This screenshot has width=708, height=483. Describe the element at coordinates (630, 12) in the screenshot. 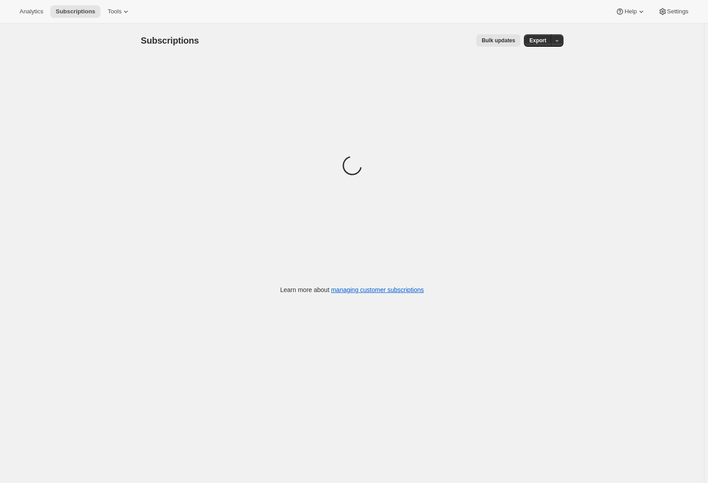

I see `button: Help` at that location.